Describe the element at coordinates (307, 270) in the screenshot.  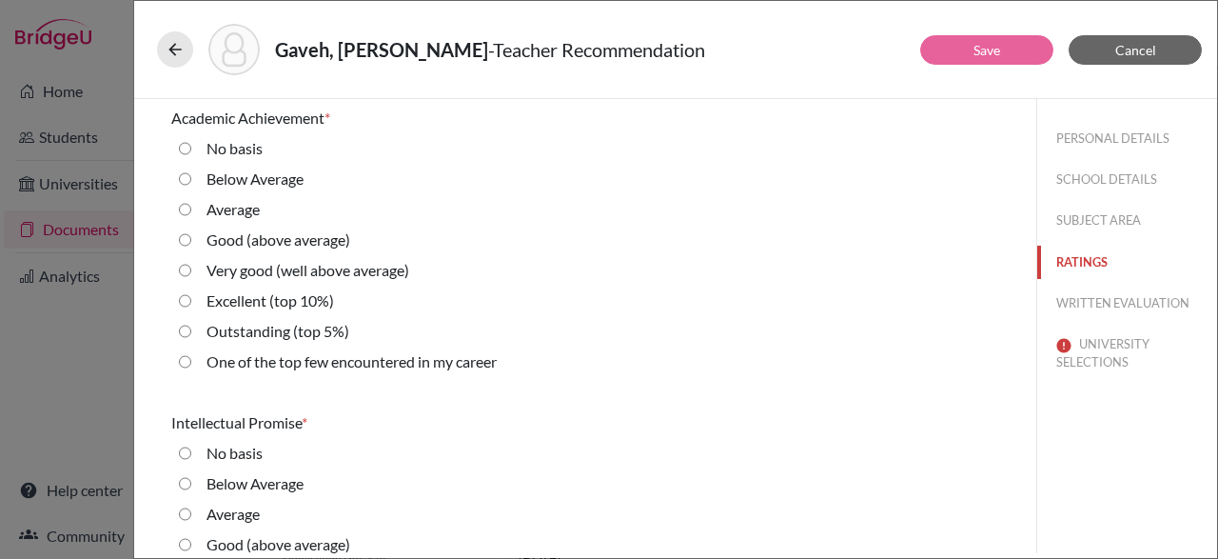
I see `label: Very good (well above average)` at that location.